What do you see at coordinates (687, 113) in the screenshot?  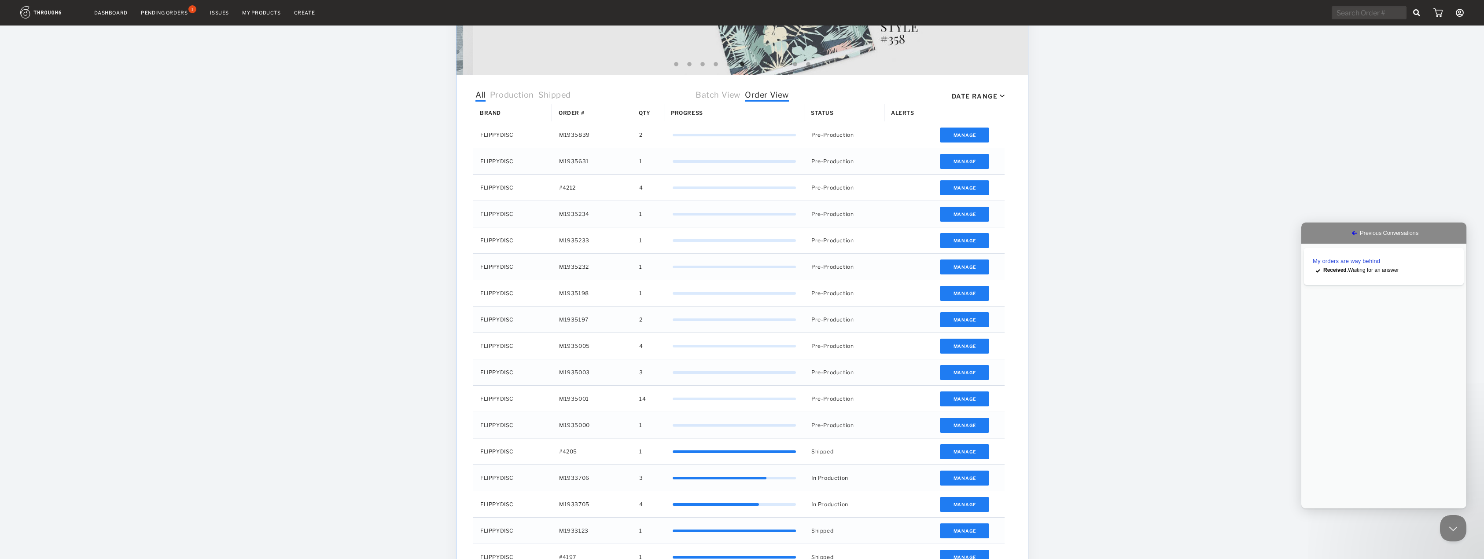 I see `span: Progress` at bounding box center [687, 113].